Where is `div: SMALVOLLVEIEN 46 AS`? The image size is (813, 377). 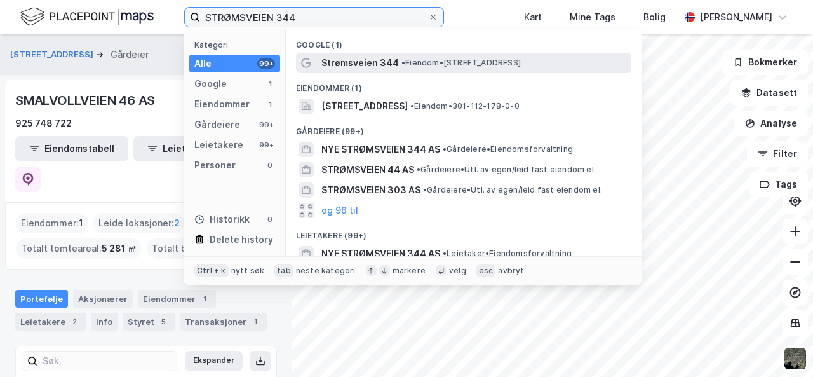 div: SMALVOLLVEIEN 46 AS is located at coordinates (86, 100).